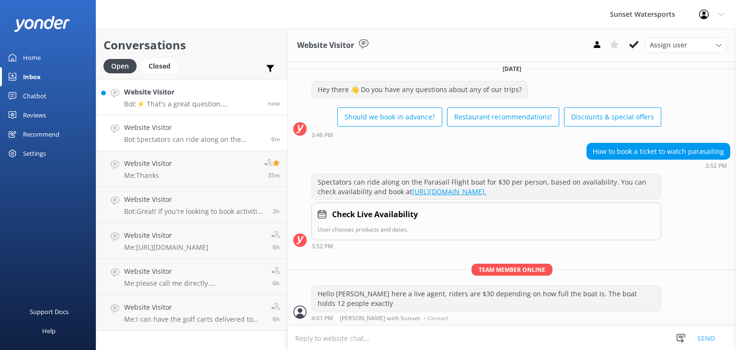 This screenshot has height=350, width=736. What do you see at coordinates (486, 318) in the screenshot?
I see `div: 03:01pm 17-Aug-2025 (UTC -05:00) America/Cancun` at bounding box center [486, 318].